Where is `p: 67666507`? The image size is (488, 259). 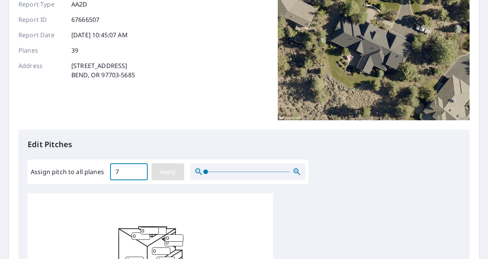 p: 67666507 is located at coordinates (85, 20).